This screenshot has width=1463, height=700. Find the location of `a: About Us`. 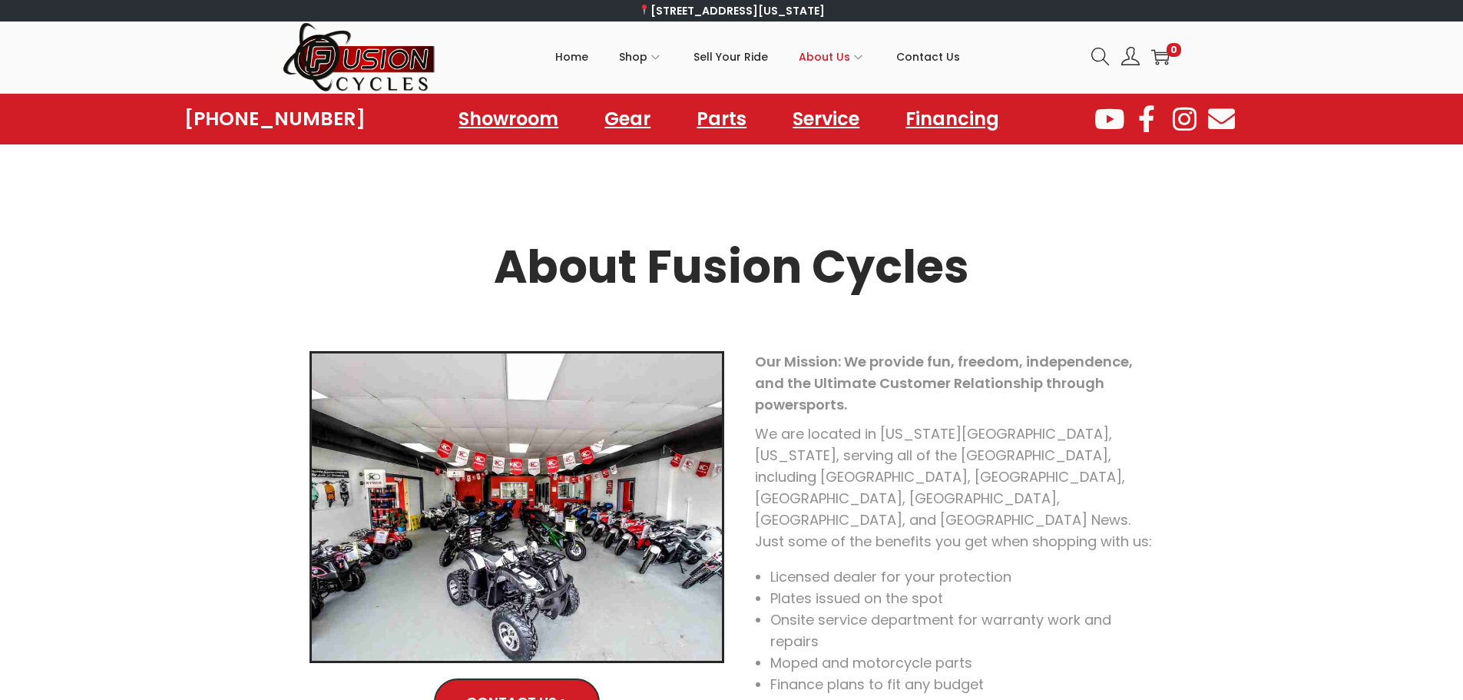

a: About Us is located at coordinates (832, 57).